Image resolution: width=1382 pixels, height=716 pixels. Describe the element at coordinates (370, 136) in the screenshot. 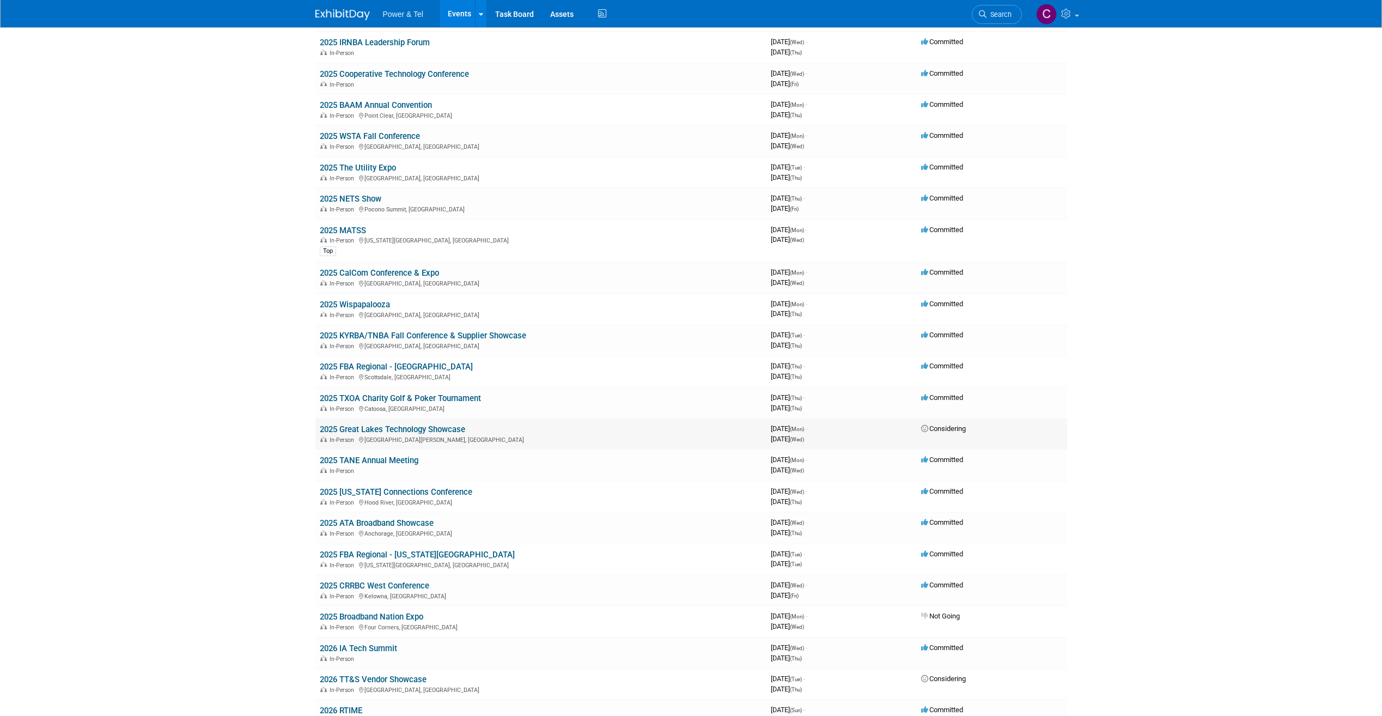

I see `a: 2025 WSTA Fall Conference` at that location.